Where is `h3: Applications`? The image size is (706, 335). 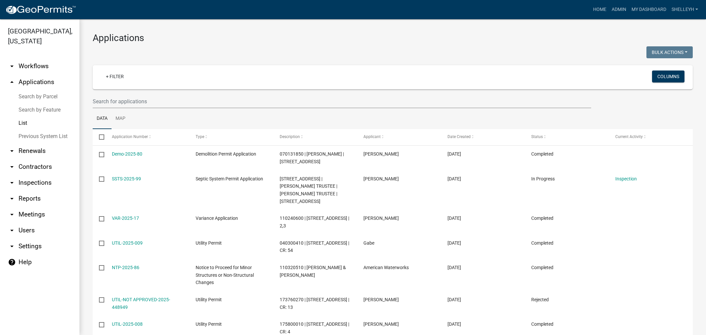 h3: Applications is located at coordinates (392, 38).